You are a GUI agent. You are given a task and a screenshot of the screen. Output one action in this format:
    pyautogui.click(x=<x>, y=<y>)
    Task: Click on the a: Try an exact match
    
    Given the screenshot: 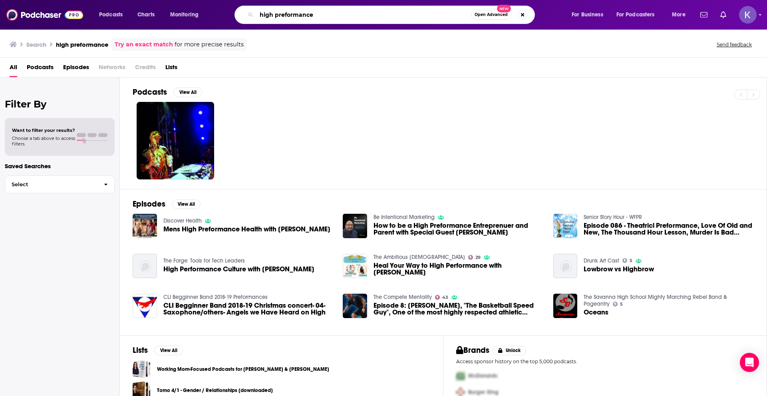 What is the action you would take?
    pyautogui.click(x=144, y=44)
    